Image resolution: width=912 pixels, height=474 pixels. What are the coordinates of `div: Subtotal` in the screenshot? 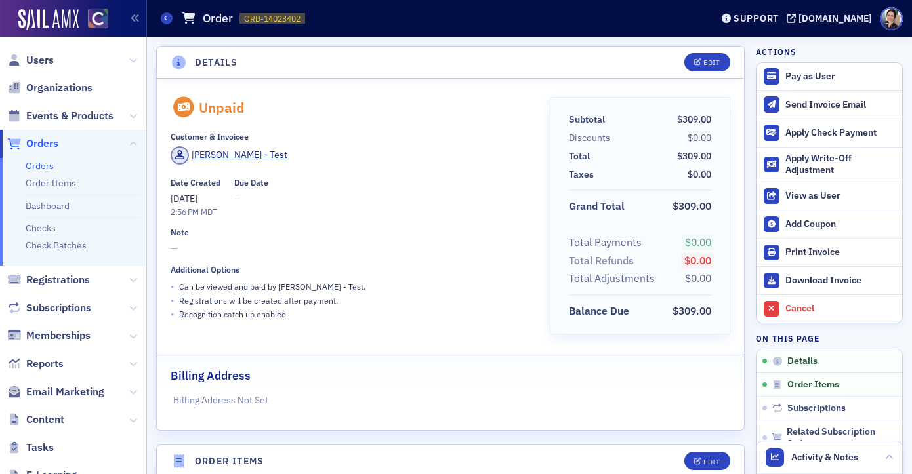 It's located at (587, 119).